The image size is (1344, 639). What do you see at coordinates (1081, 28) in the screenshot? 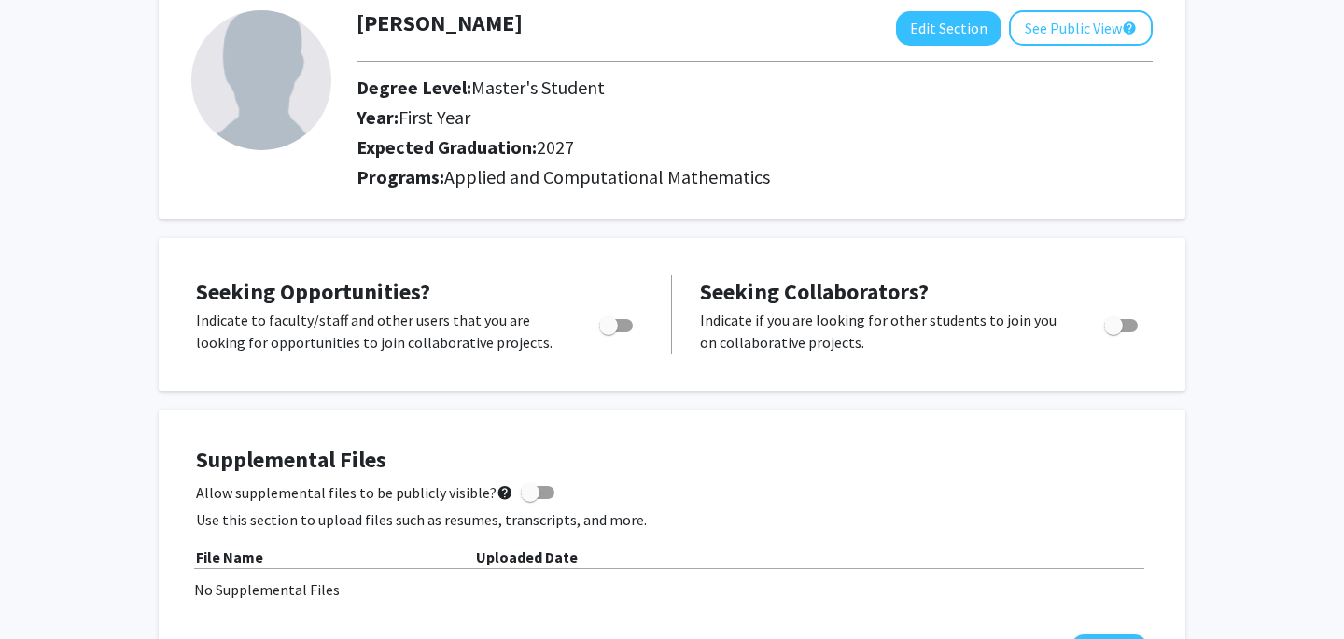
I see `button: See Public View` at bounding box center [1081, 28].